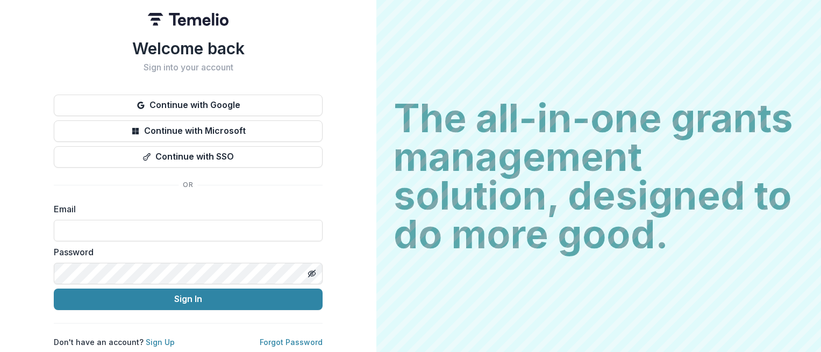  I want to click on p: Don't have an account?, so click(114, 342).